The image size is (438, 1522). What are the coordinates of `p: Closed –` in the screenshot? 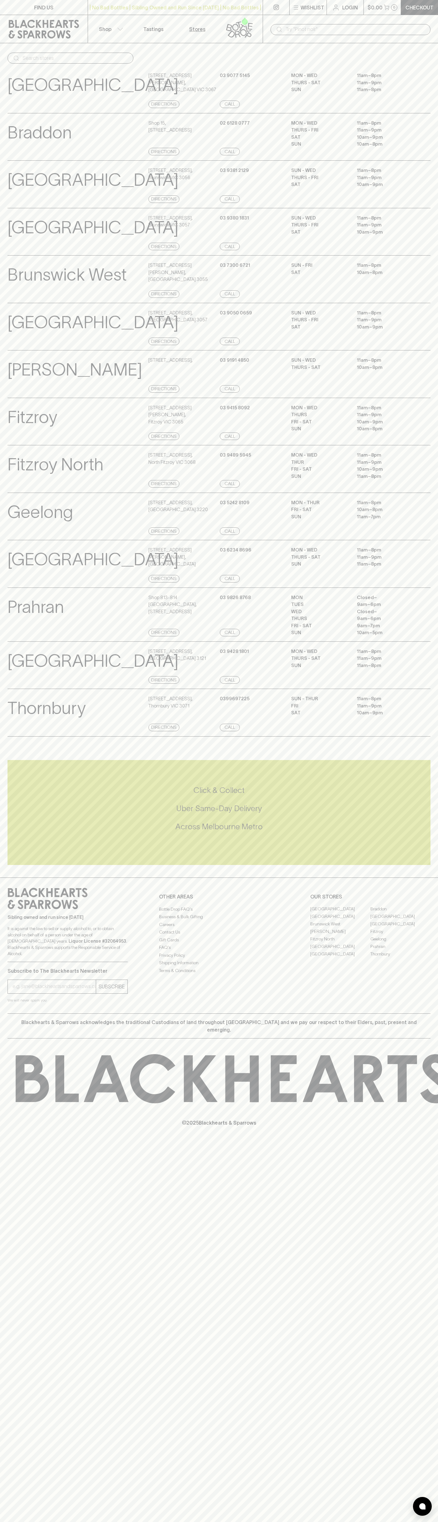 It's located at (385, 598).